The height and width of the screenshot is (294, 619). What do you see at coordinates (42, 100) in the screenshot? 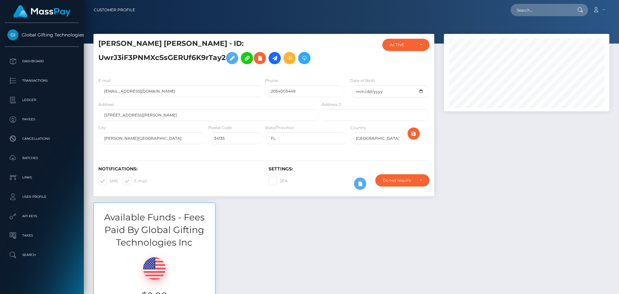
I see `p: Ledger` at bounding box center [42, 100].